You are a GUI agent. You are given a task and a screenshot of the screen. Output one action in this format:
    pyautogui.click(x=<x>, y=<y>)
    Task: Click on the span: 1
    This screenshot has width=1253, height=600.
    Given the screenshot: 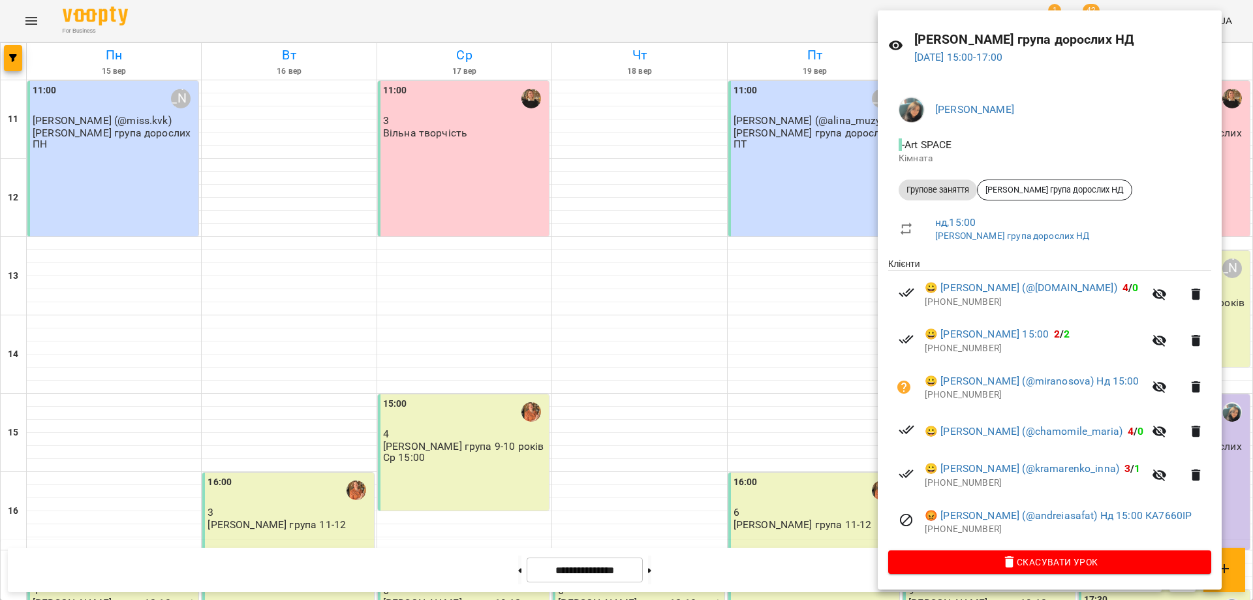 What is the action you would take?
    pyautogui.click(x=1137, y=468)
    